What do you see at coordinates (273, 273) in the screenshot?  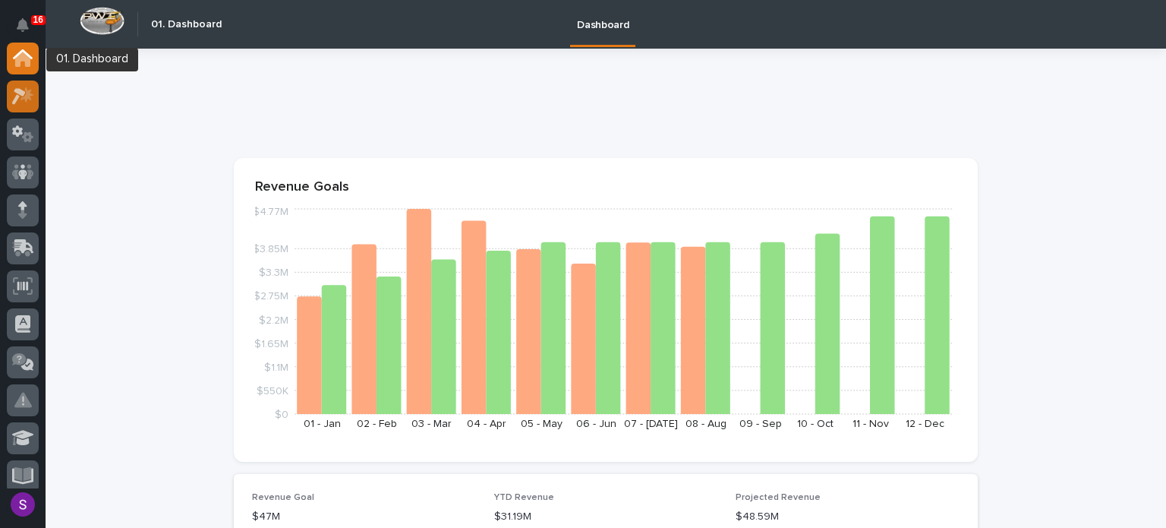 I see `tspan: $3.3M` at bounding box center [273, 273].